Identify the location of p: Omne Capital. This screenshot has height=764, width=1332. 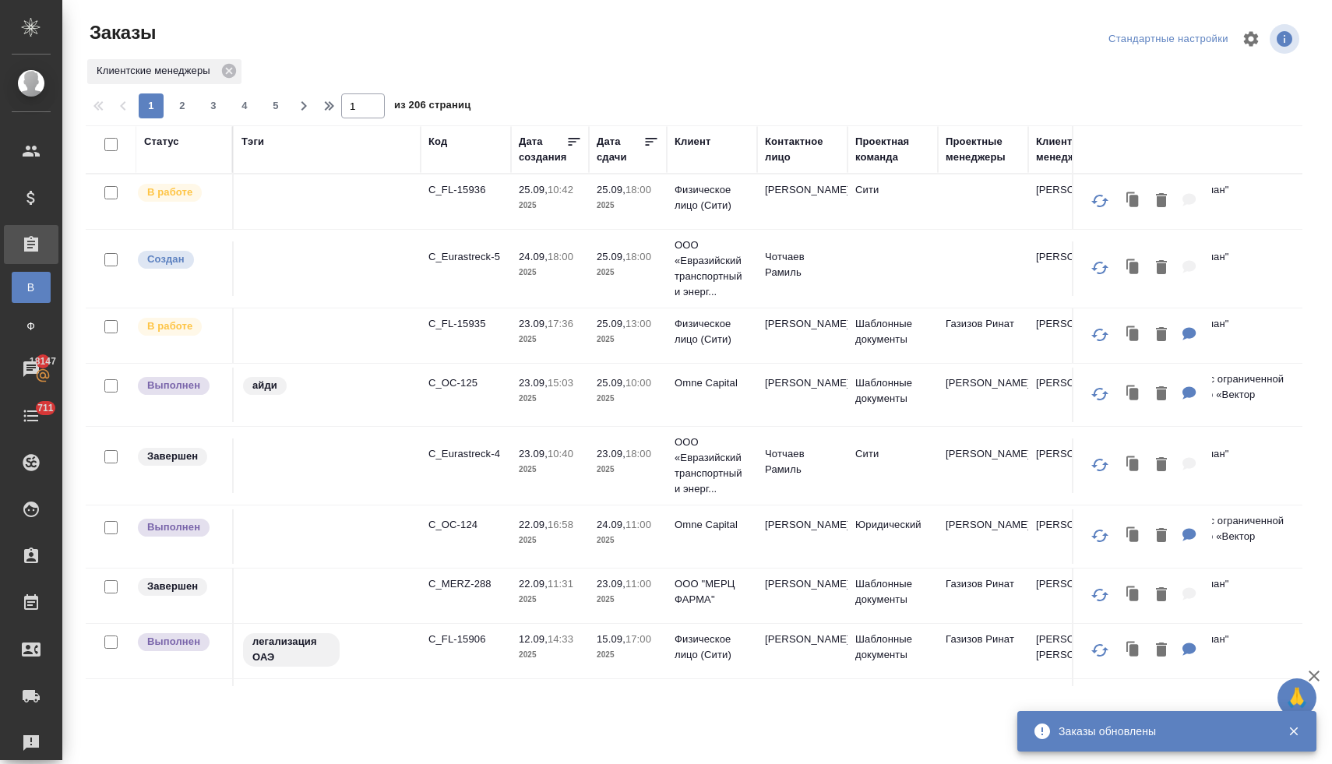
(712, 383).